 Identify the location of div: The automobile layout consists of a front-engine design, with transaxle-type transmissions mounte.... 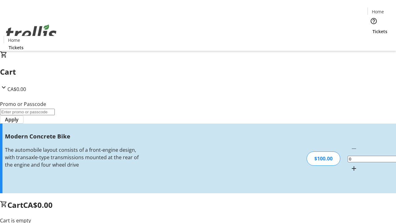
(72, 157).